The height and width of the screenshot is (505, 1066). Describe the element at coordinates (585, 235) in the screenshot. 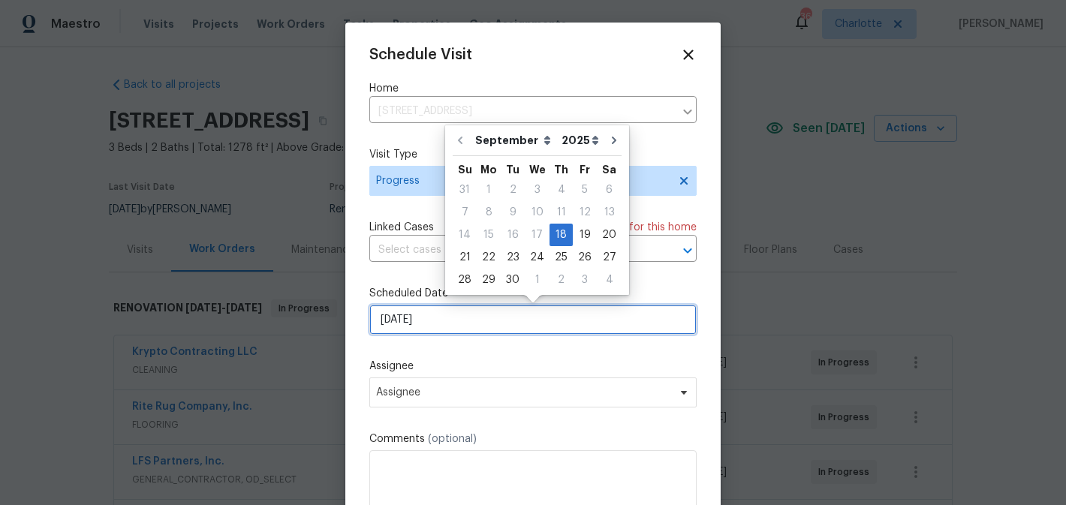

I see `div: Fri Sep 19 2025` at that location.